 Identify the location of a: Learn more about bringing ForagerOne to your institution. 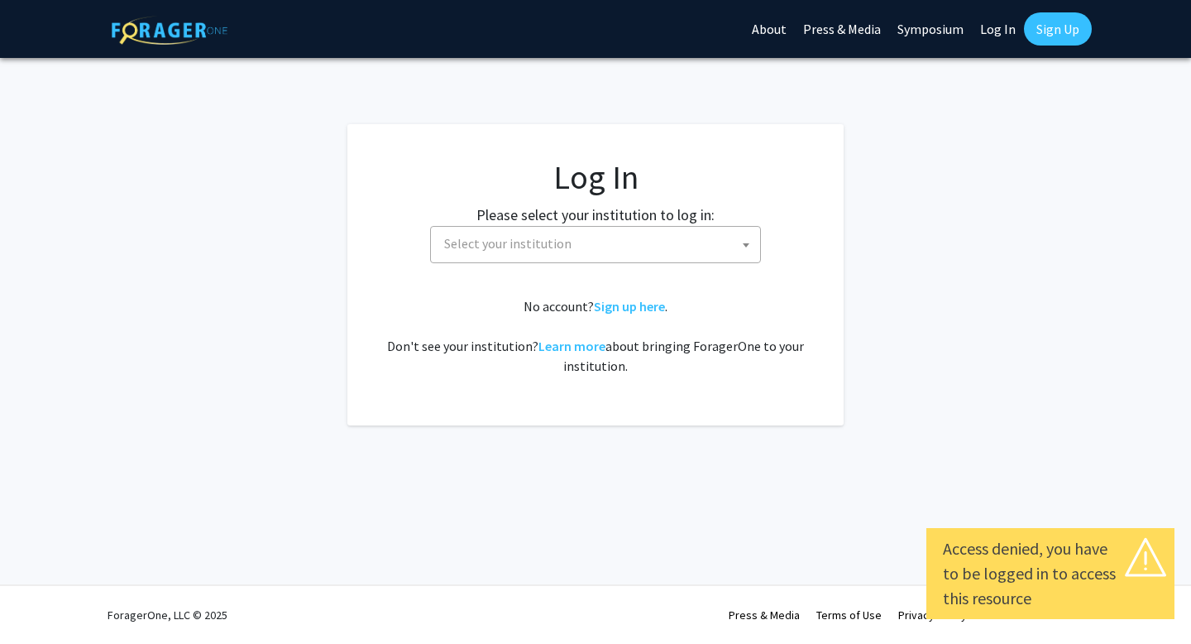
(572, 346).